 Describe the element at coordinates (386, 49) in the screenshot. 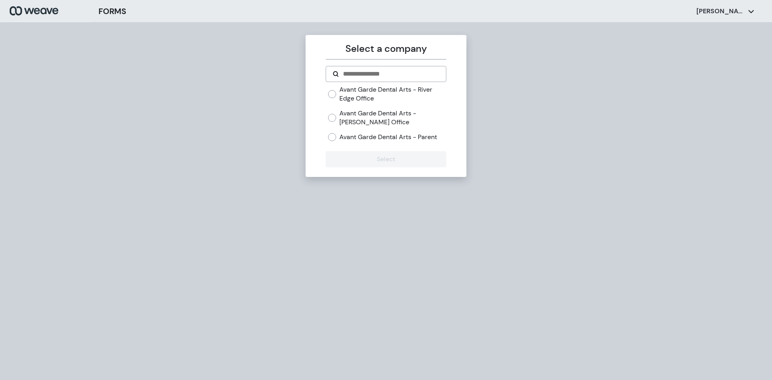

I see `p: Select a company` at that location.